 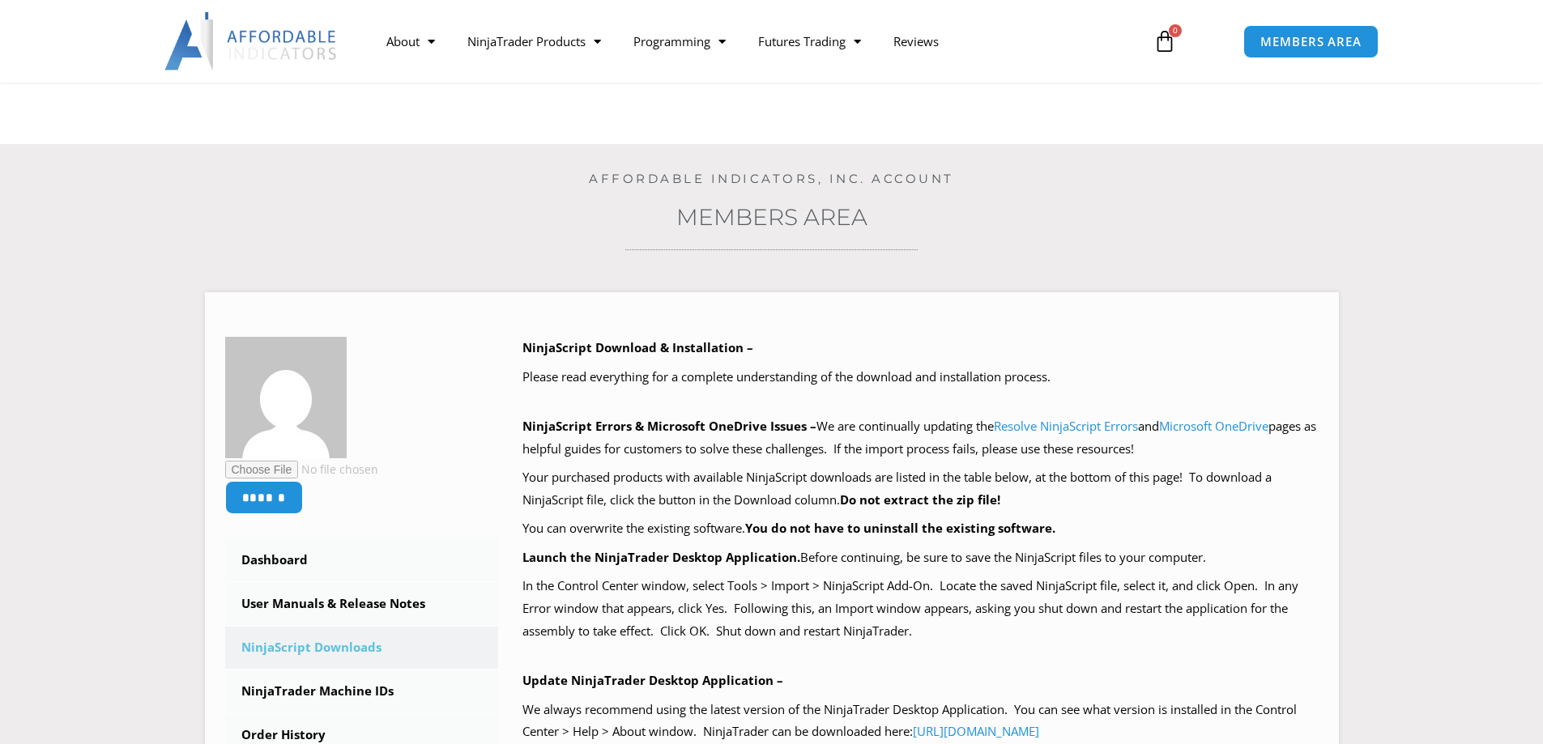 What do you see at coordinates (920, 609) in the screenshot?
I see `p: In the Control Center window, select Tools > Import > NinjaScript Add-On. Locate the saved NinjaS...` at bounding box center [920, 609].